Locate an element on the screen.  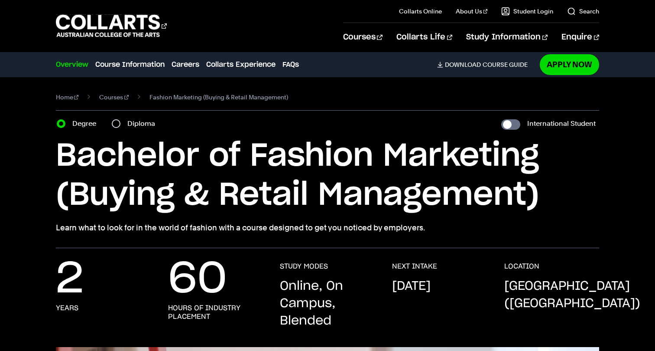
label: Degree is located at coordinates (87, 124).